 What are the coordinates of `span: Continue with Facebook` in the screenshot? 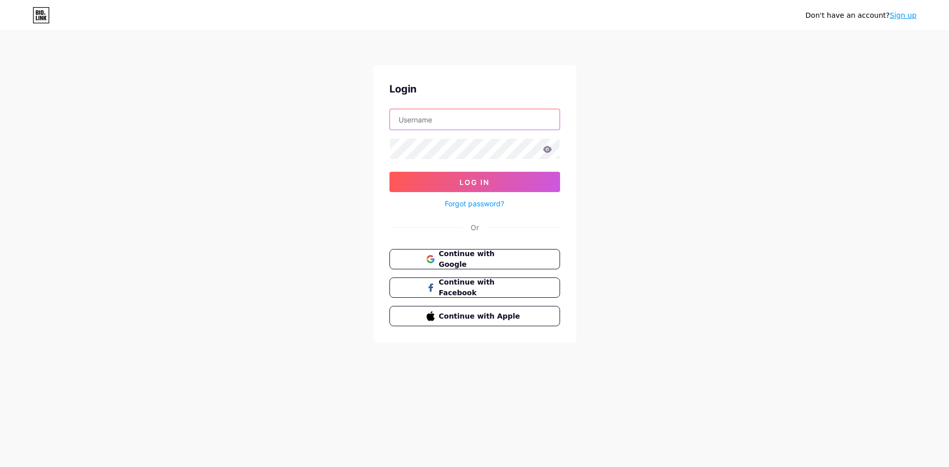 It's located at (480, 287).